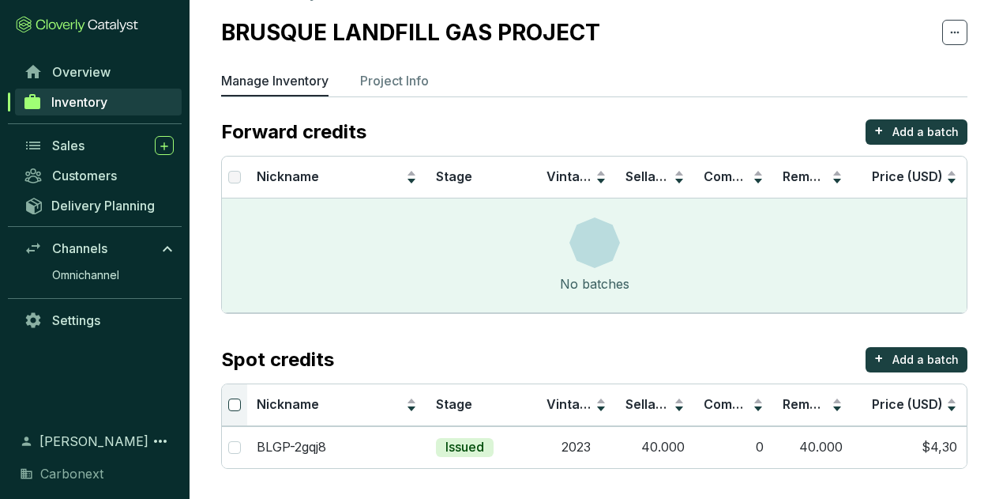  Describe the element at coordinates (76, 320) in the screenshot. I see `span: Settings` at that location.